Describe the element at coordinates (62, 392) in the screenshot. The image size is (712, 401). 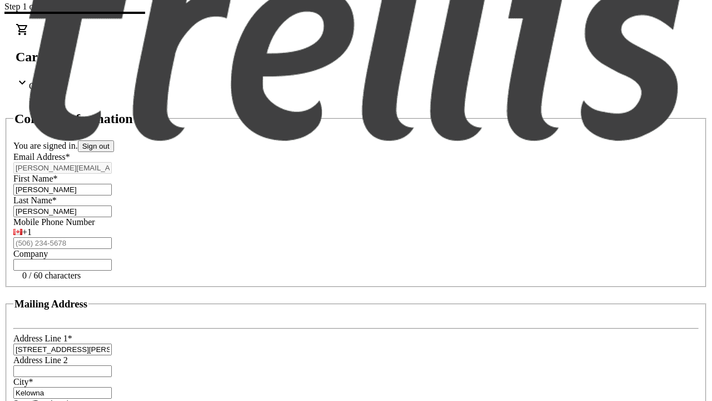
I see `input: City` at that location.